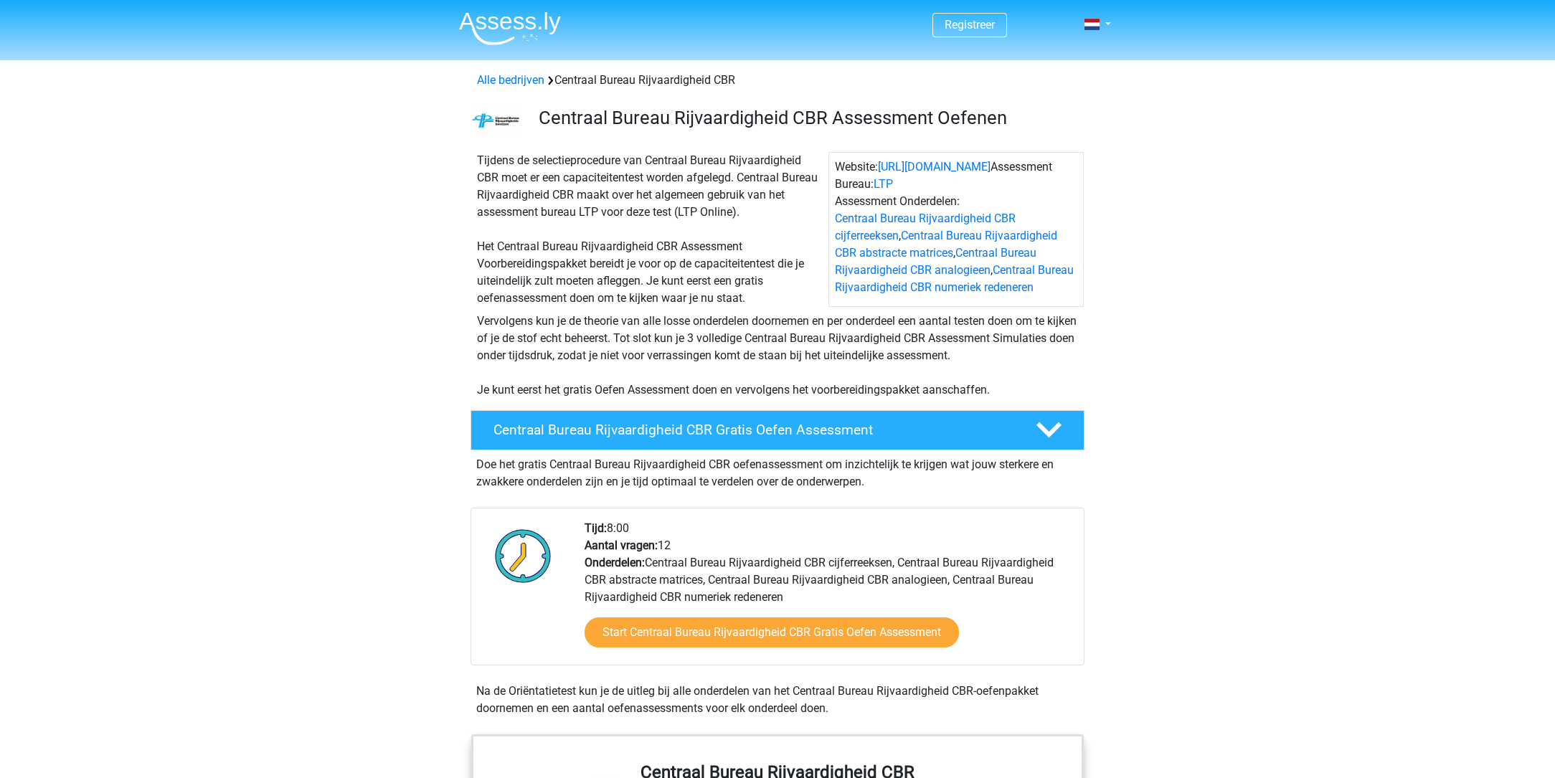 This screenshot has height=778, width=1555. Describe the element at coordinates (778, 80) in the screenshot. I see `div: Centraal Bureau Rijvaardigheid CBR` at that location.